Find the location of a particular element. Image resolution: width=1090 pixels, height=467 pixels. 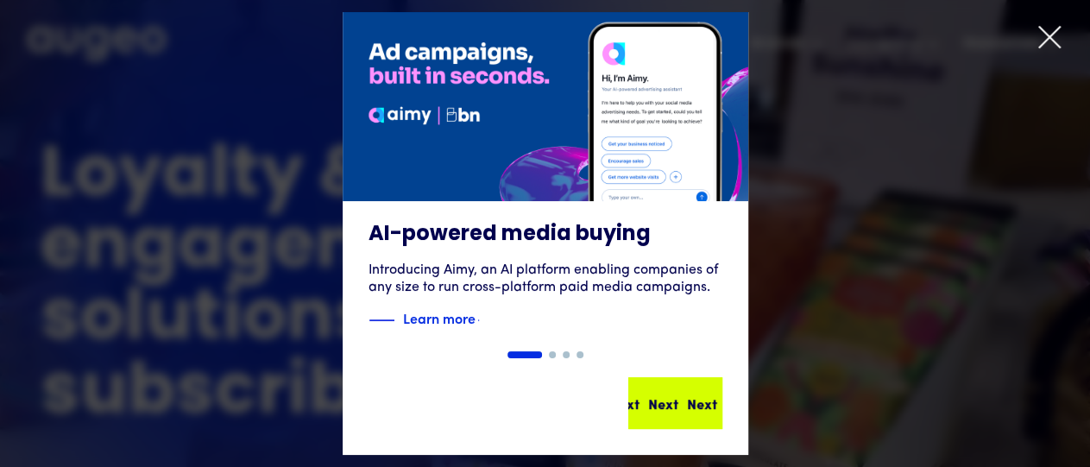

div: Show slide 4 of 4 is located at coordinates (580, 355).